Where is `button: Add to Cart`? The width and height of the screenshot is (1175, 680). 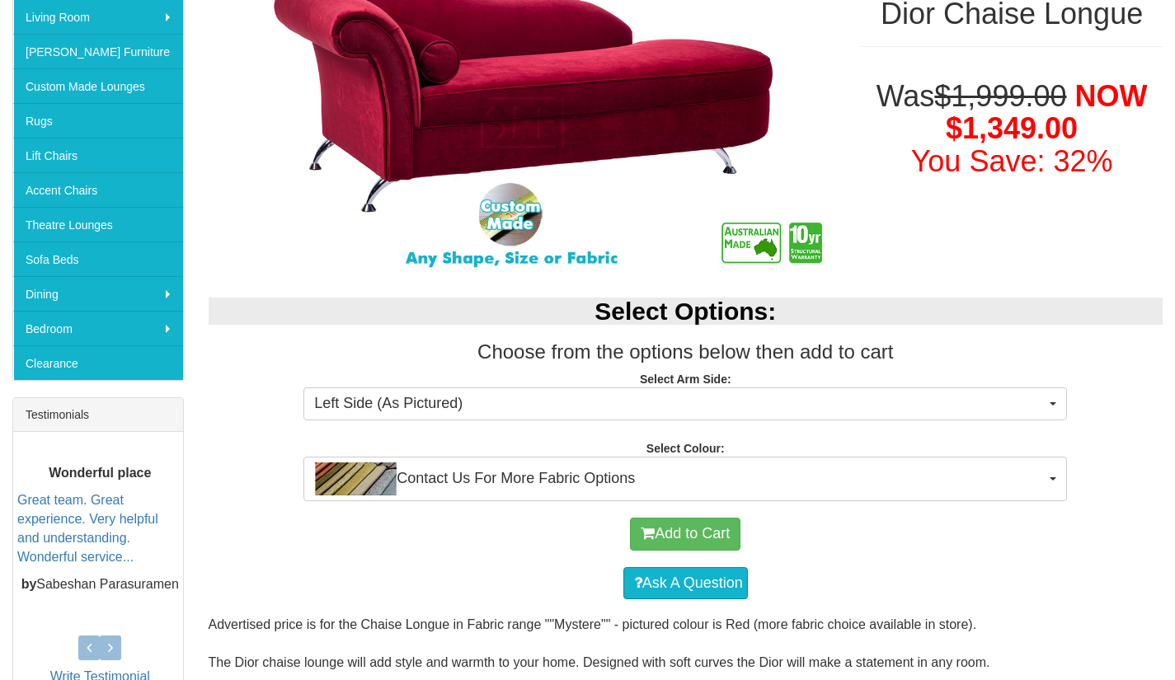 button: Add to Cart is located at coordinates (685, 534).